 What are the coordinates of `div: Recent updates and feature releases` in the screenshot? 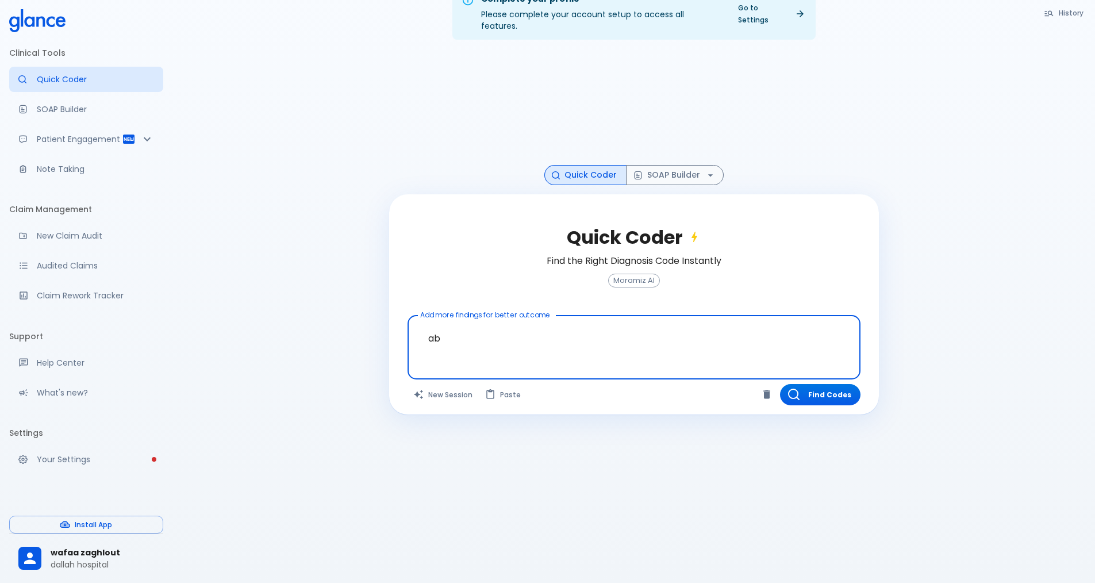 It's located at (86, 393).